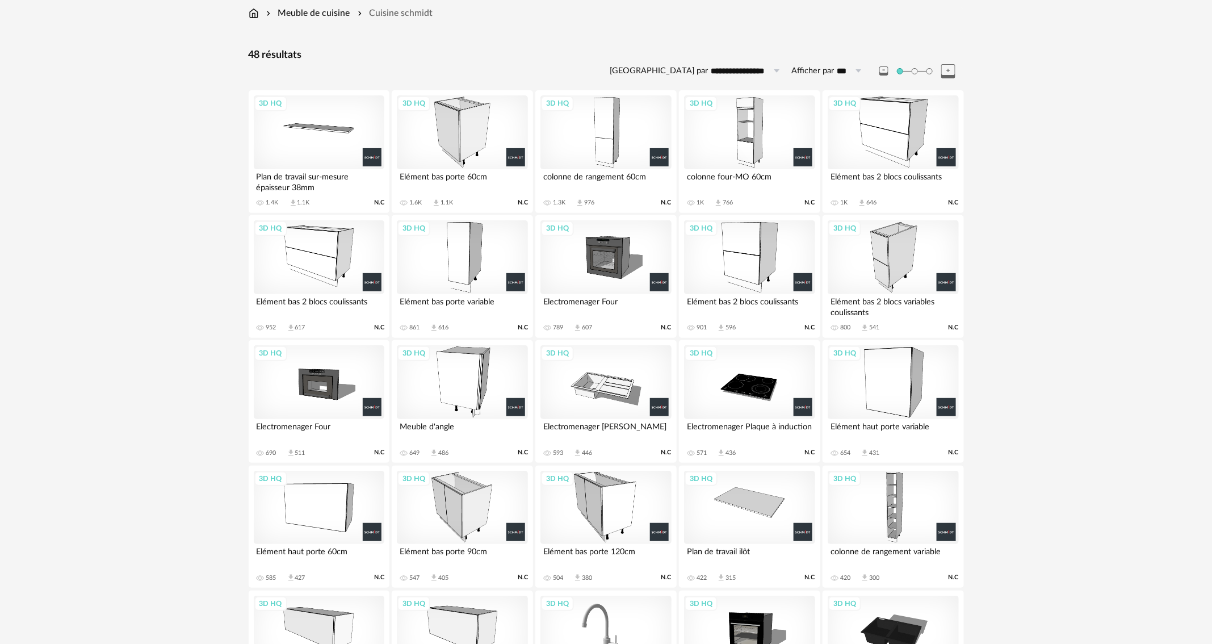 The height and width of the screenshot is (644, 1212). Describe the element at coordinates (462, 527) in the screenshot. I see `a: 3D HQ Elément bas porte 90cm 547 Download icon 405 N.C` at that location.